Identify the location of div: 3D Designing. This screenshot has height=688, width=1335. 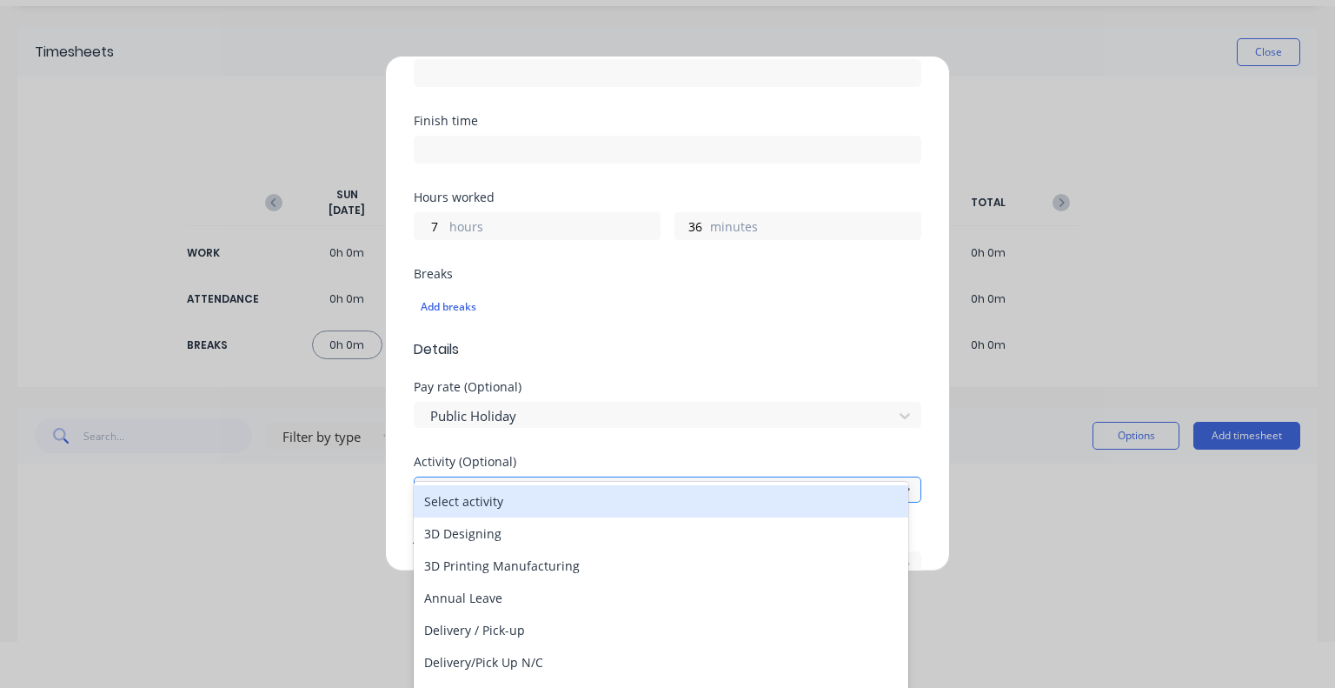
(661, 533).